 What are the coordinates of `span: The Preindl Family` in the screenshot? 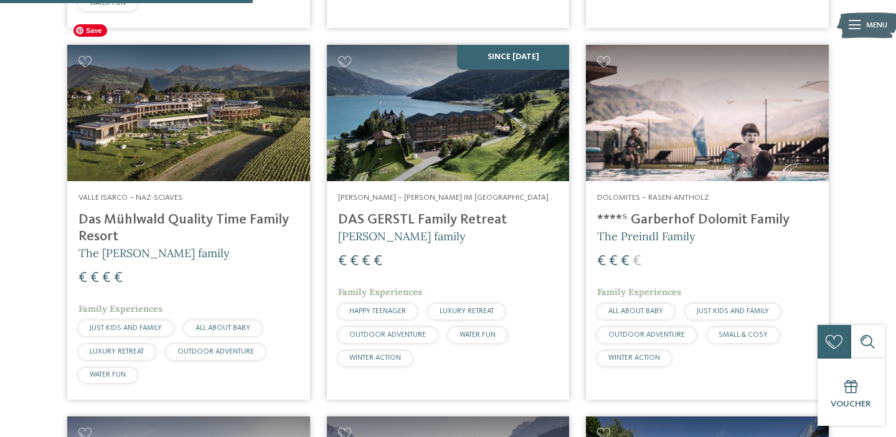 It's located at (646, 236).